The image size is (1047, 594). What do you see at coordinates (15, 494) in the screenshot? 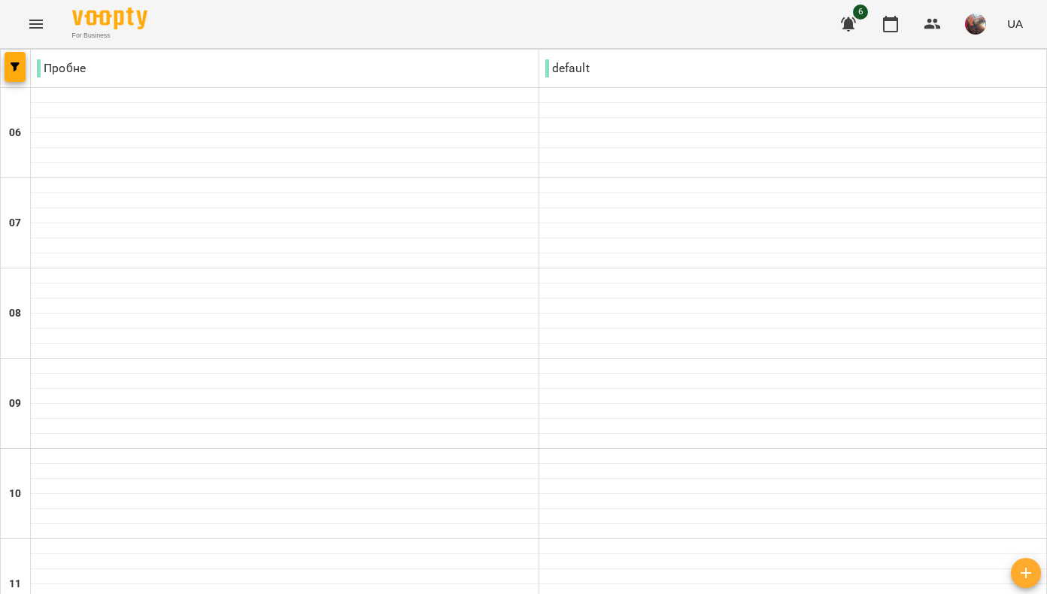
I see `h6: 10` at bounding box center [15, 494].